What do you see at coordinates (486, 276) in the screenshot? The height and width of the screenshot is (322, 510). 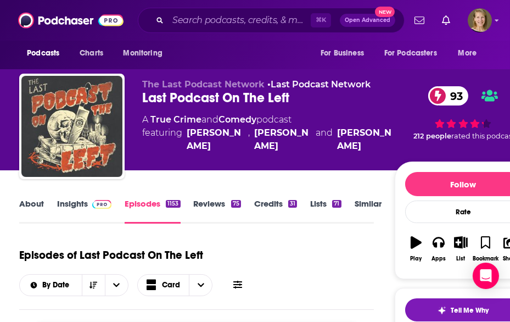 I see `div: Open Intercom Messenger` at bounding box center [486, 276].